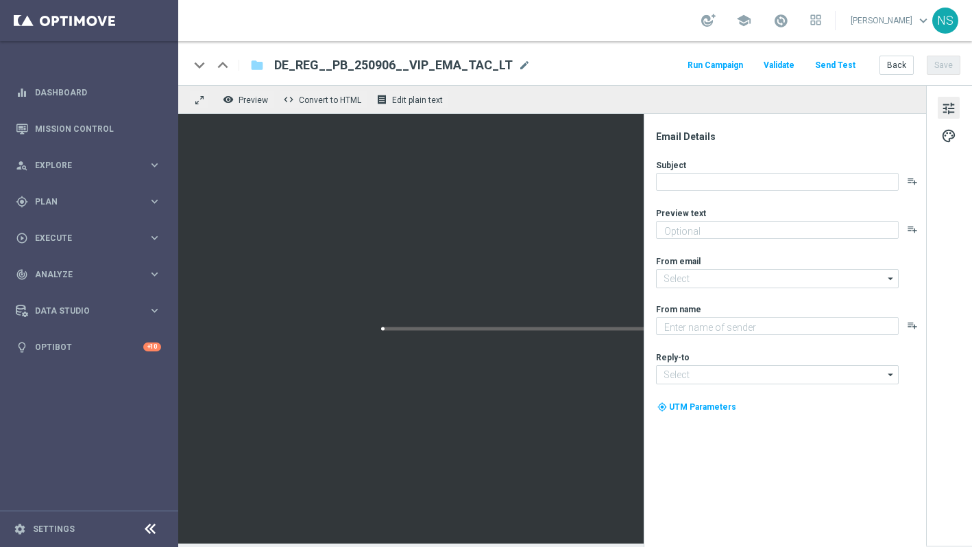  Describe the element at coordinates (88, 347) in the screenshot. I see `button: lightbulb Optibot +10` at that location.